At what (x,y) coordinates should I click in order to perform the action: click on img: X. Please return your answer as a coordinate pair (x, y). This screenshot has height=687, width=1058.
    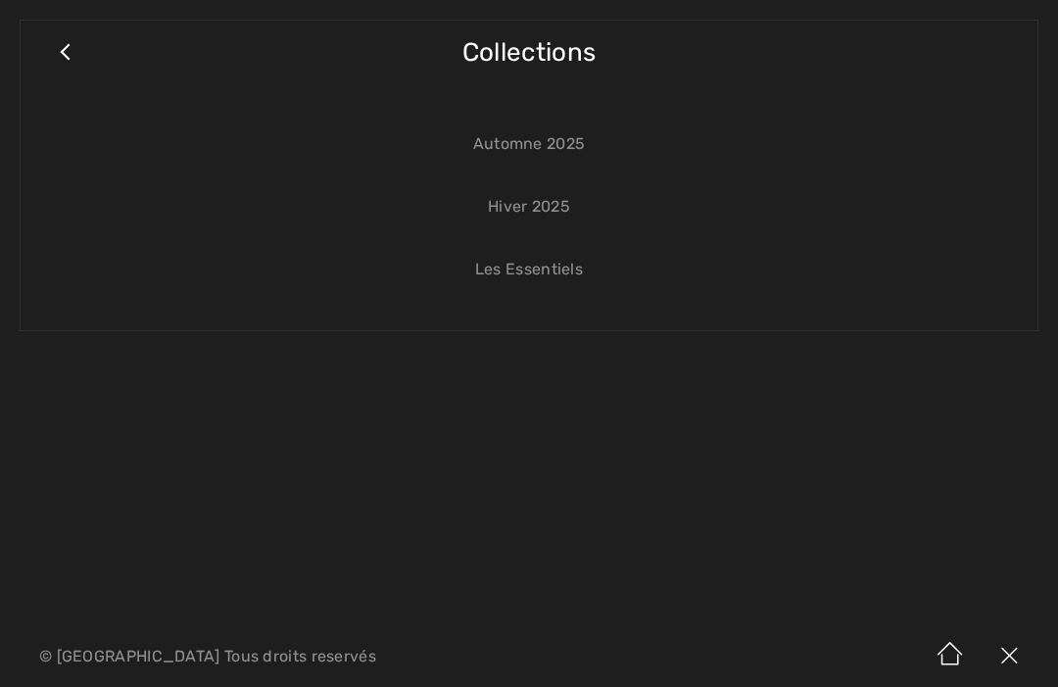
    Looking at the image, I should click on (1009, 656).